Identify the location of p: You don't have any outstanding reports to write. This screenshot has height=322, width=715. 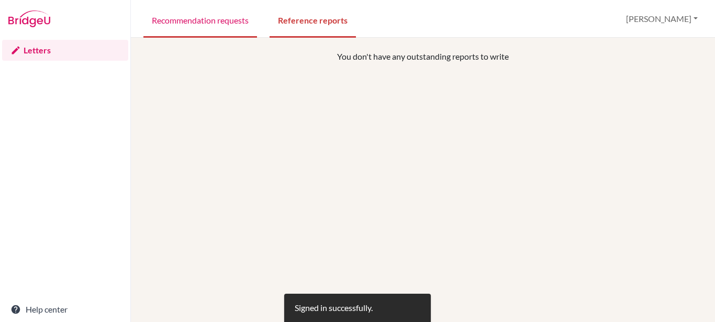
(423, 57).